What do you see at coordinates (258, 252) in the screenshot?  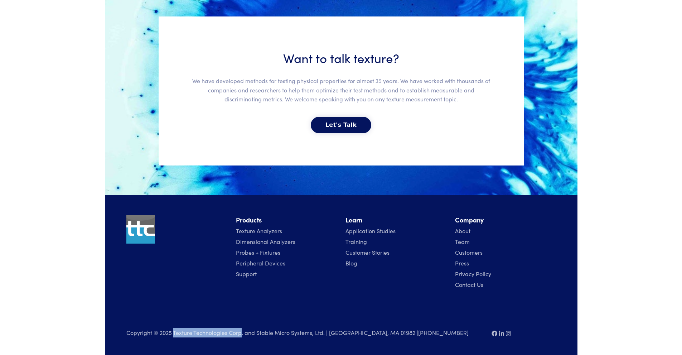 I see `a: Probes + Fixtures` at bounding box center [258, 252].